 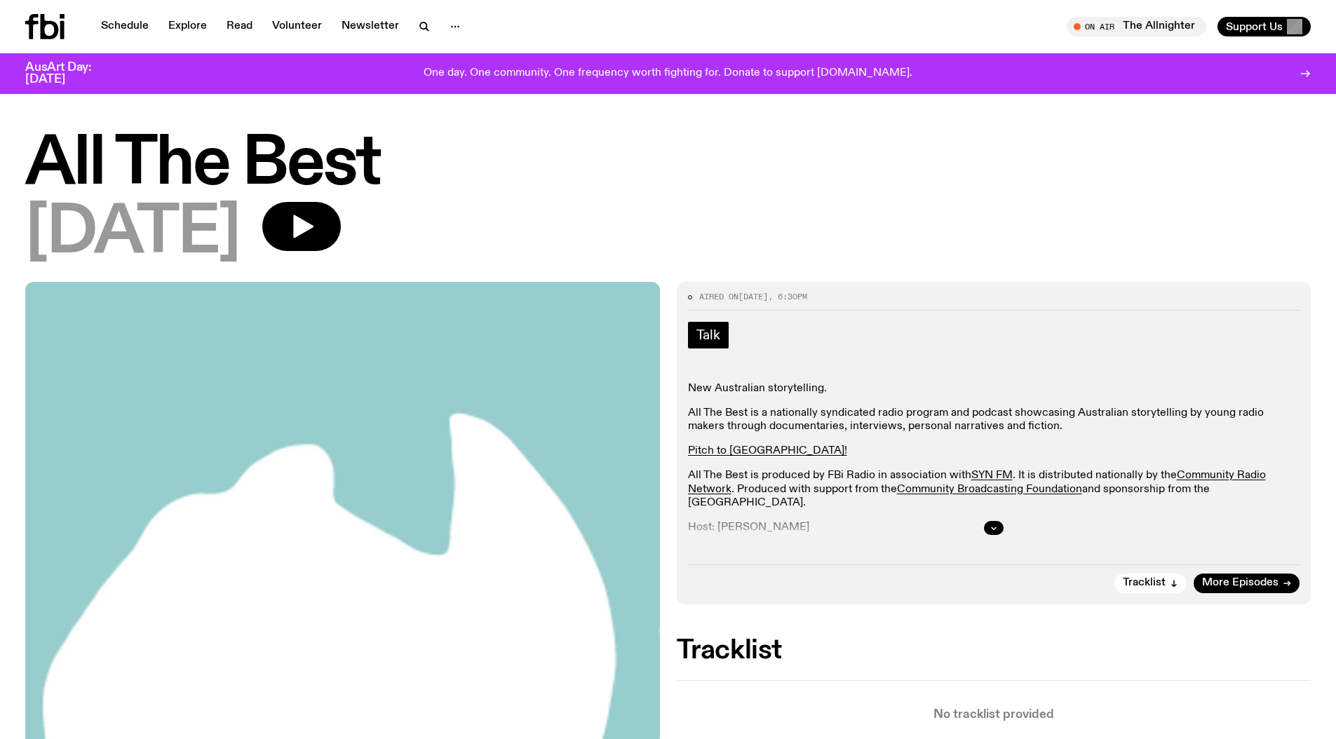 What do you see at coordinates (1151, 584) in the screenshot?
I see `button: Tracklist` at bounding box center [1151, 584].